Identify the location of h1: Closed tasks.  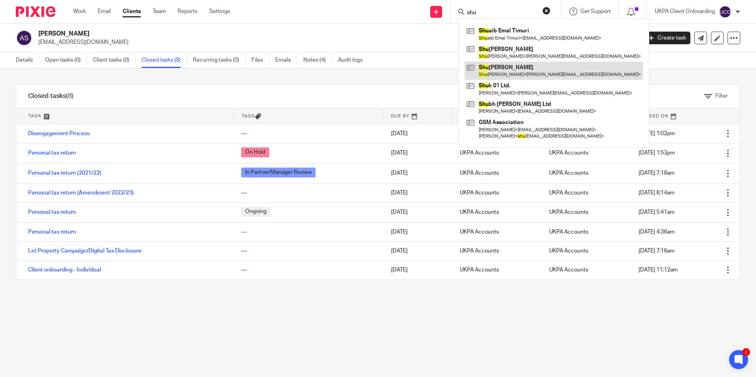
(51, 96).